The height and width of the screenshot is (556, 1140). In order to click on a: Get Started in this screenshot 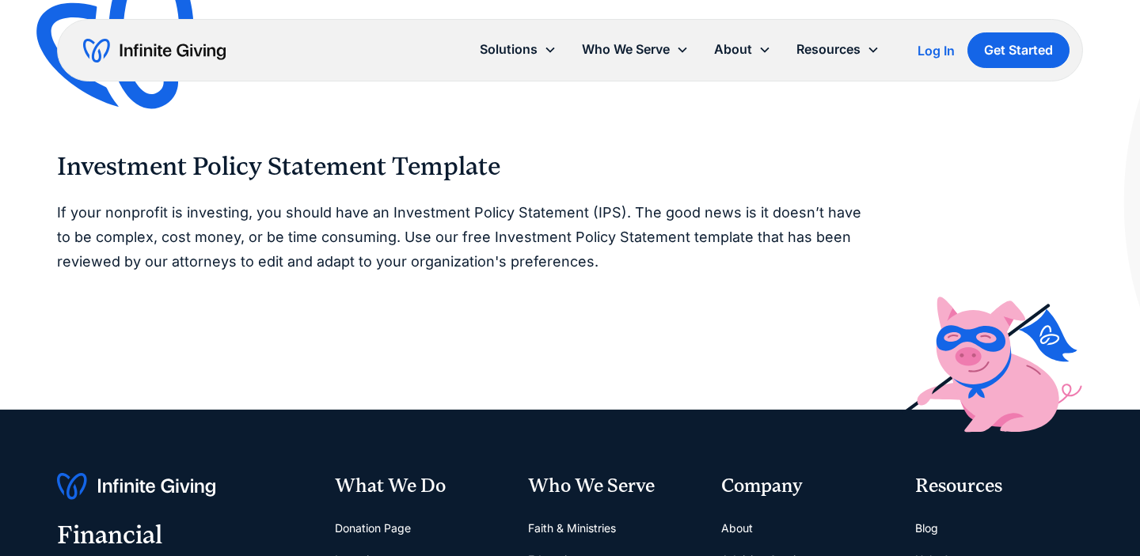, I will do `click(1018, 50)`.